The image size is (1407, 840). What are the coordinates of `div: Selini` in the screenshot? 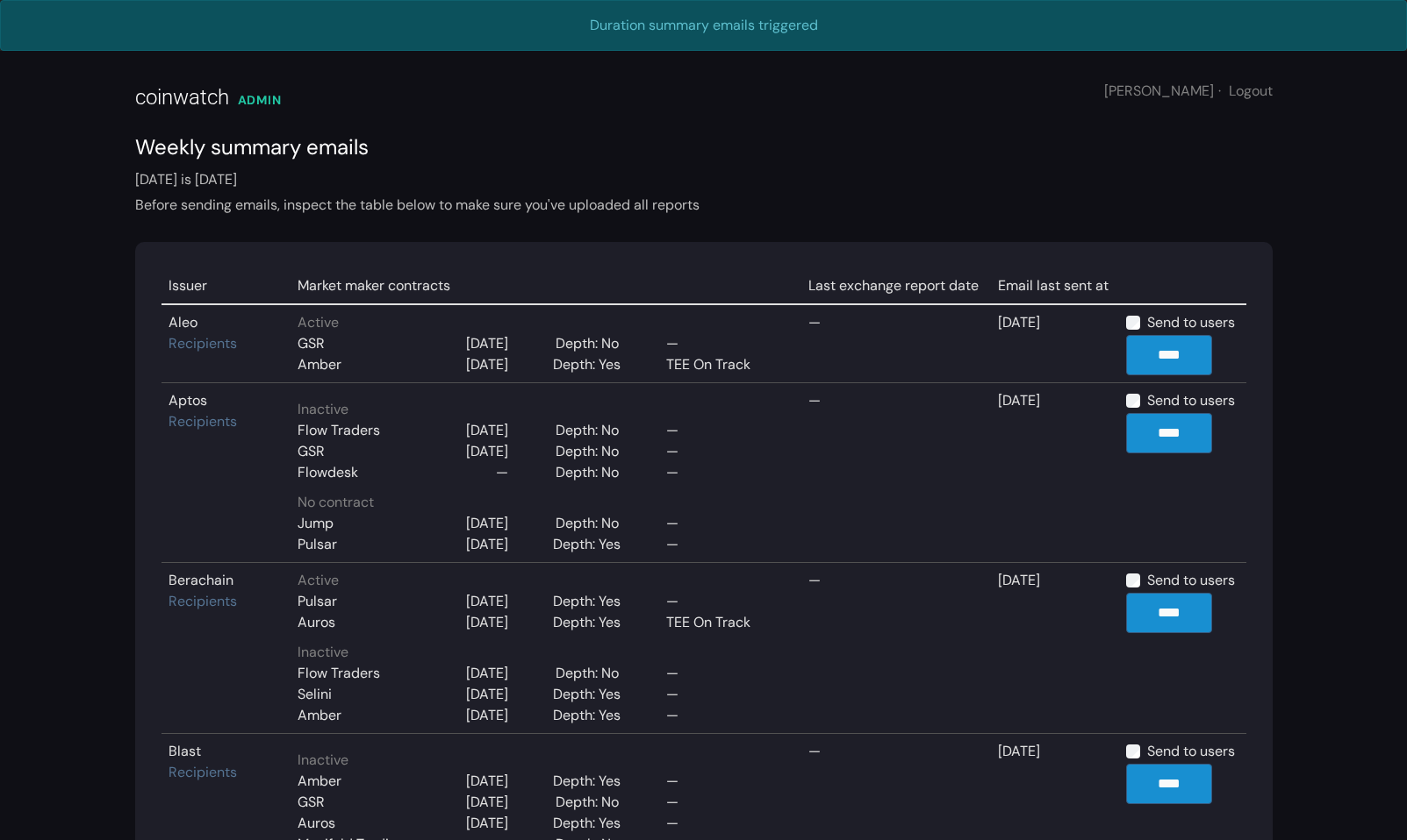 It's located at (314, 695).